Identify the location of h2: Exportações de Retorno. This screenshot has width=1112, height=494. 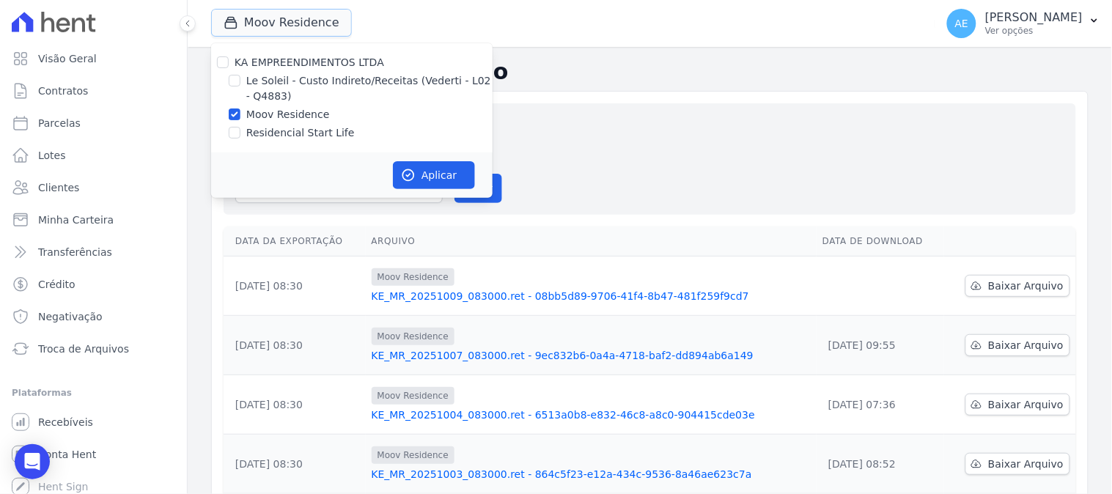
(650, 72).